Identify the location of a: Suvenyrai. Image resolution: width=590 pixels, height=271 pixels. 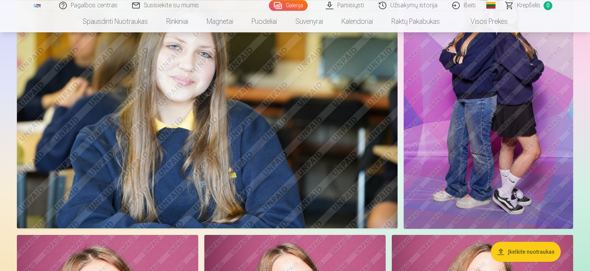
(309, 21).